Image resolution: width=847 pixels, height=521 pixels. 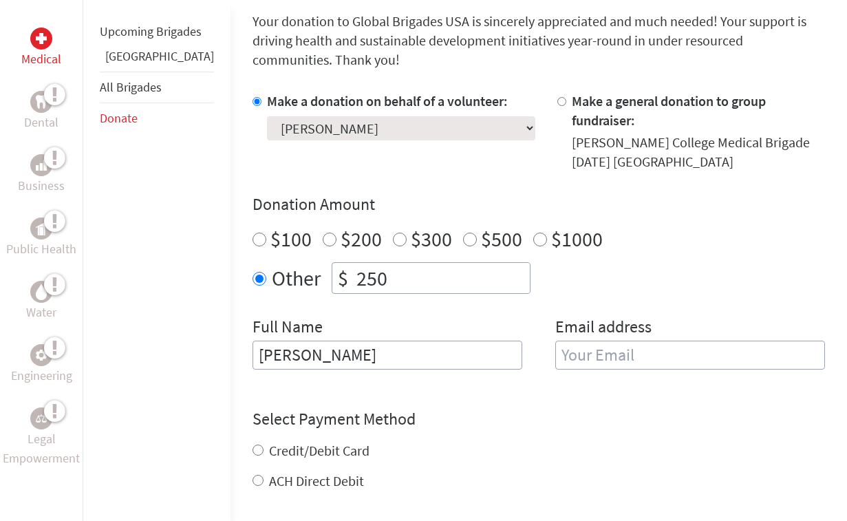 What do you see at coordinates (41, 122) in the screenshot?
I see `p: Dental` at bounding box center [41, 122].